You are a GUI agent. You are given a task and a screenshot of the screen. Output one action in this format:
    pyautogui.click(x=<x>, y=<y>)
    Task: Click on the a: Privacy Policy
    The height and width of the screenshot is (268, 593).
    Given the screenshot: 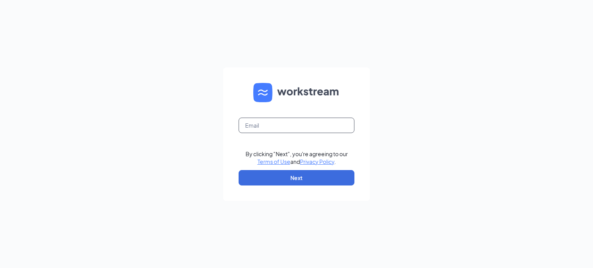 What is the action you would take?
    pyautogui.click(x=317, y=162)
    